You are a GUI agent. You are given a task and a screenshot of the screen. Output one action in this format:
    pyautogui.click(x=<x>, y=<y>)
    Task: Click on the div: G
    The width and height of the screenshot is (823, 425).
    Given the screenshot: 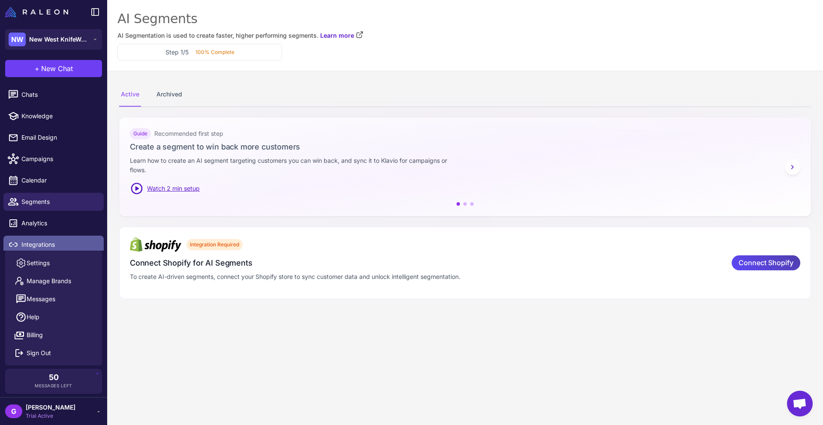 What is the action you would take?
    pyautogui.click(x=14, y=411)
    